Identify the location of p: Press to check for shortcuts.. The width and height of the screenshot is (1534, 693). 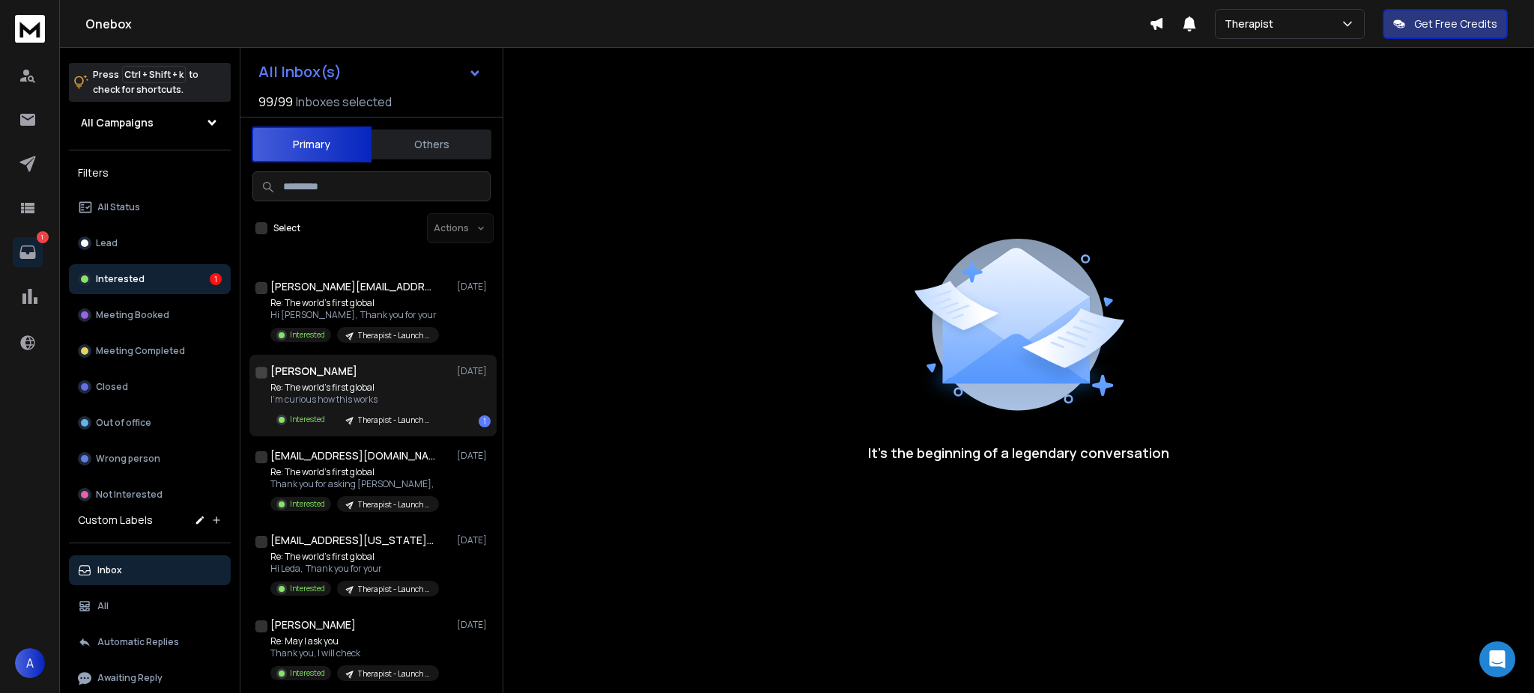
(145, 82).